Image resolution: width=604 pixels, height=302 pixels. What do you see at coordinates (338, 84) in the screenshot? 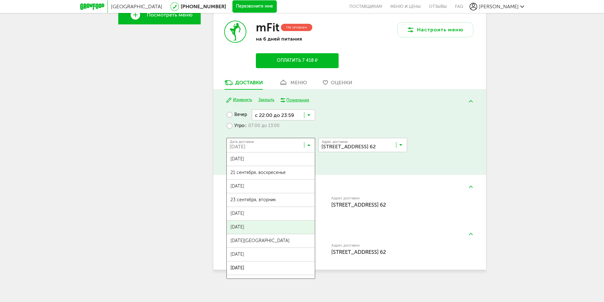
I see `a: Оценки` at bounding box center [338, 84].